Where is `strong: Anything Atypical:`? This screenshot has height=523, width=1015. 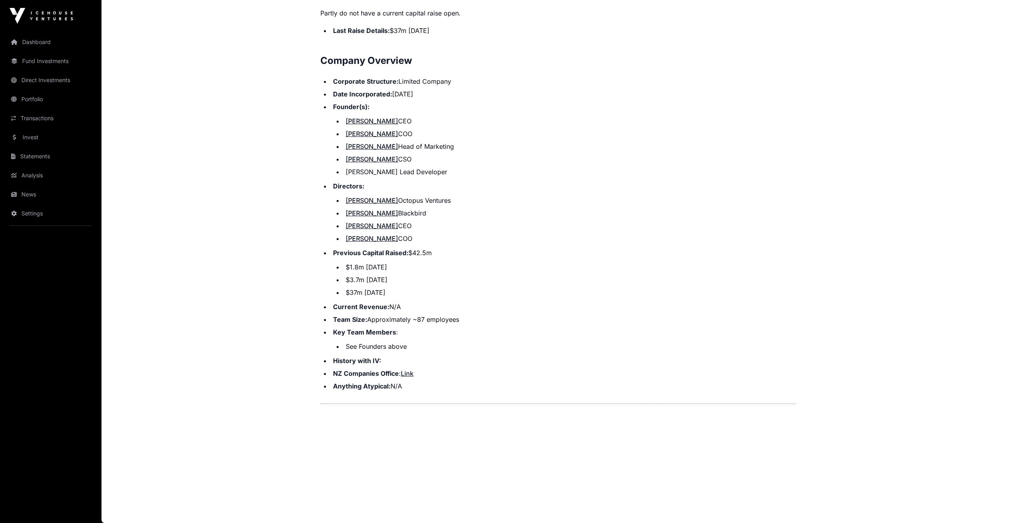 strong: Anything Atypical: is located at coordinates (362, 386).